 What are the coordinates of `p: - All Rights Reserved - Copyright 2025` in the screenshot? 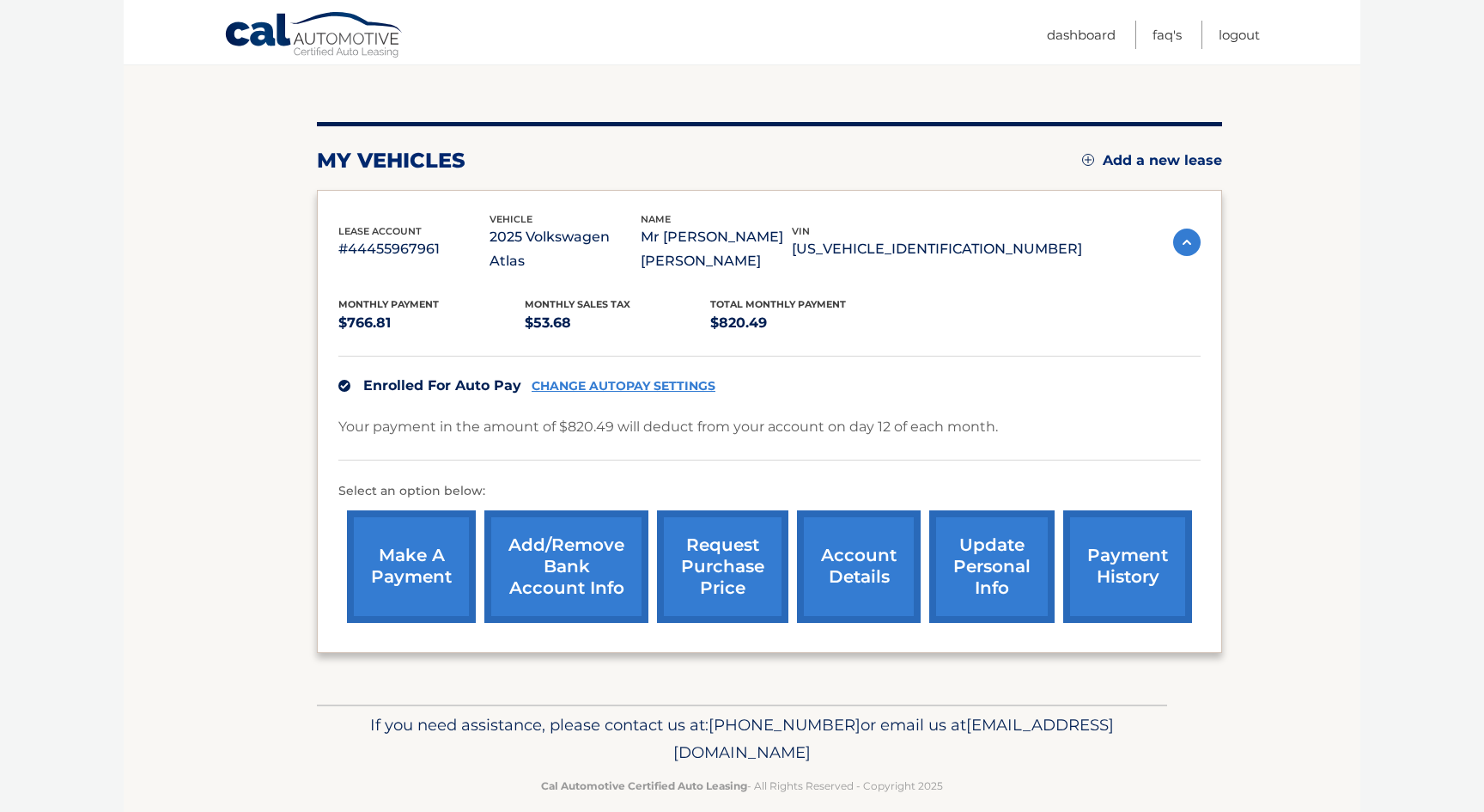 It's located at (742, 785).